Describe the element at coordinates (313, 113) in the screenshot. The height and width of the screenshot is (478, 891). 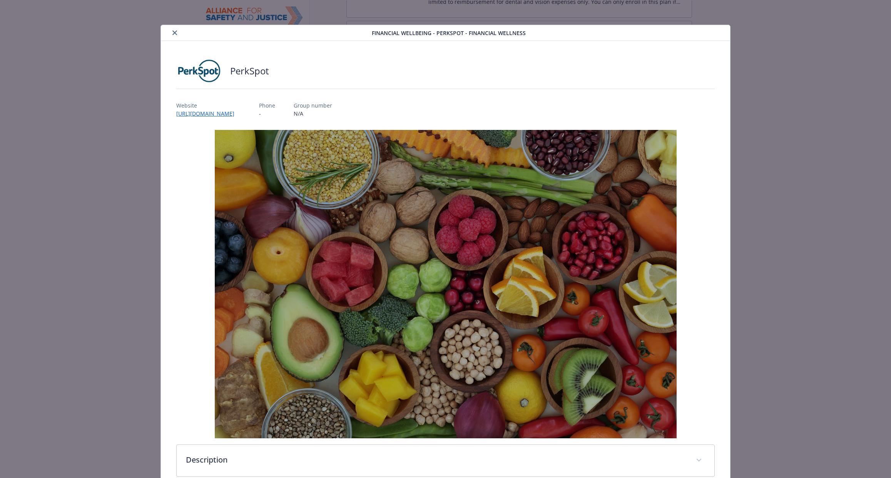
I see `p: N/A` at that location.